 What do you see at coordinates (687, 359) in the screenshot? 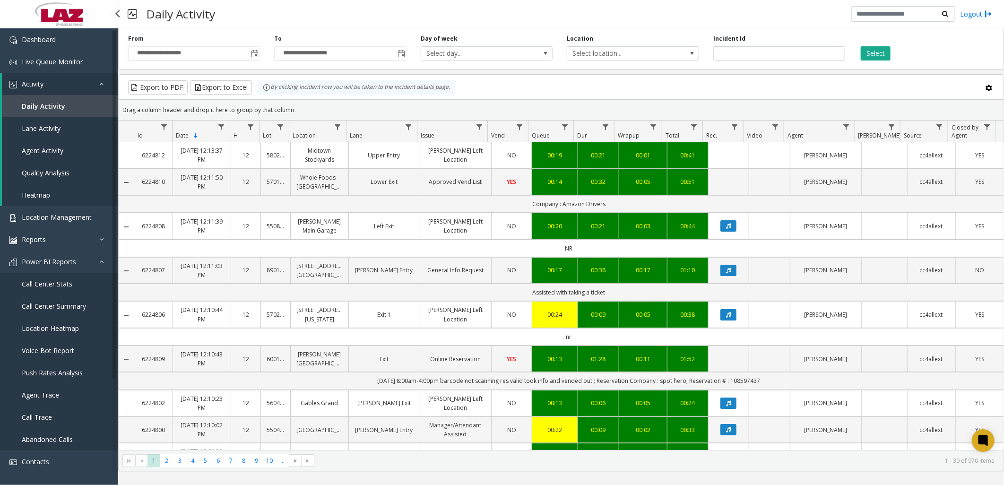
I see `div: 01:52` at bounding box center [687, 359].